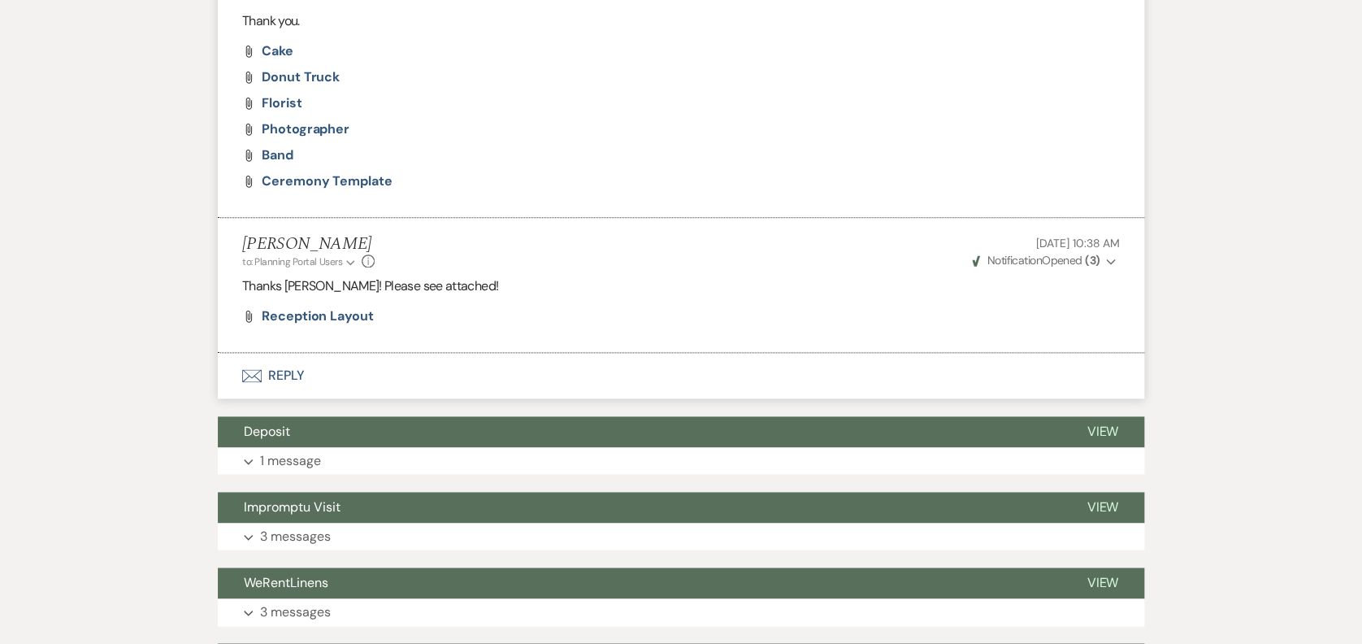 The image size is (1362, 644). I want to click on span: Reception Layout, so click(318, 315).